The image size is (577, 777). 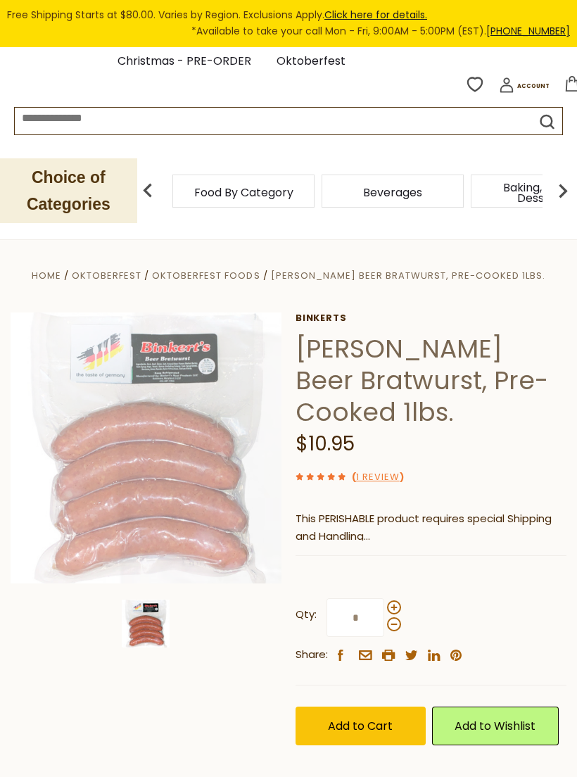 What do you see at coordinates (524, 87) in the screenshot?
I see `a: Account` at bounding box center [524, 87].